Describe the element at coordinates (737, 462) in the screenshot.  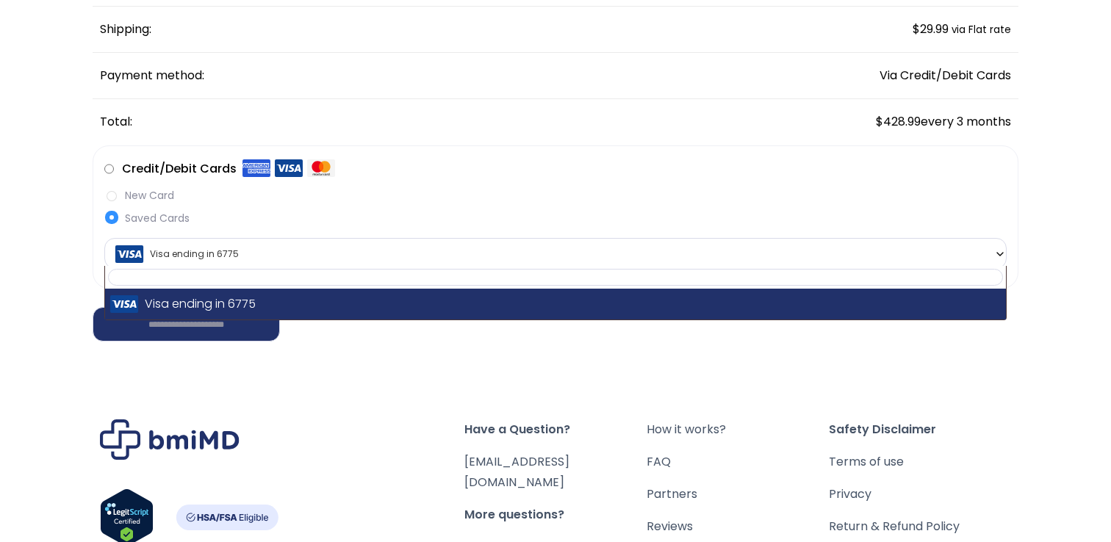
I see `a: FAQ` at that location.